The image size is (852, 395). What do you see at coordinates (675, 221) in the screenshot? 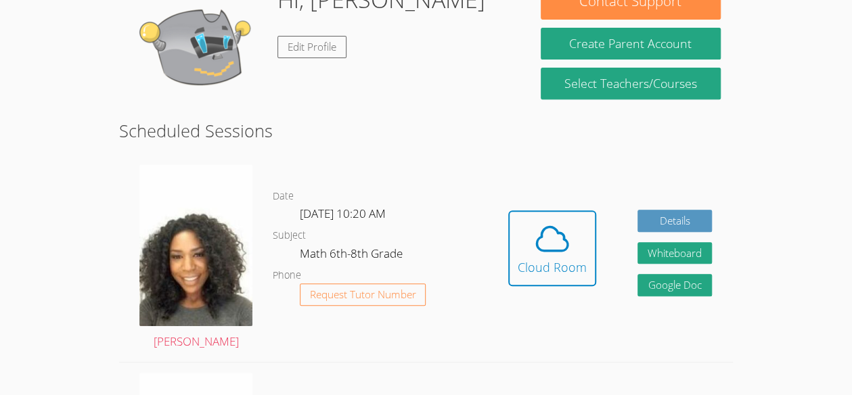
I see `a: Details` at bounding box center [675, 221].